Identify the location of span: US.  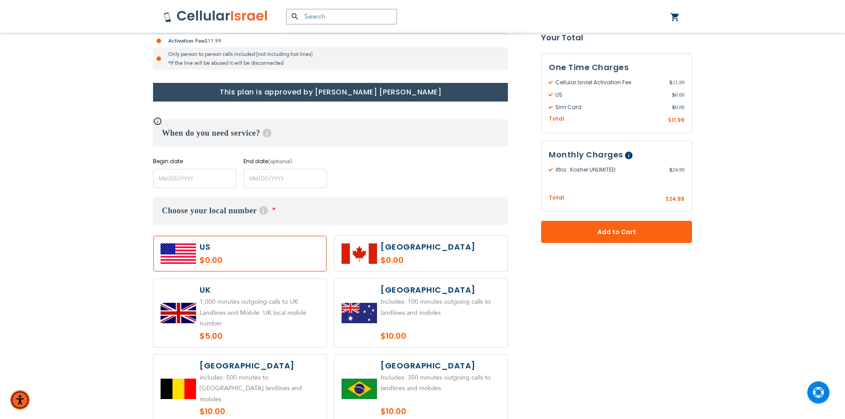
(610, 95).